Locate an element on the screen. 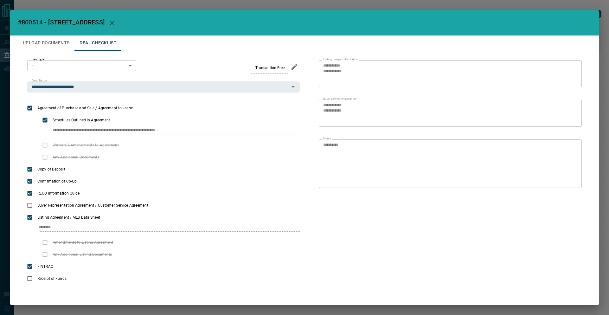  label: Notes is located at coordinates (327, 138).